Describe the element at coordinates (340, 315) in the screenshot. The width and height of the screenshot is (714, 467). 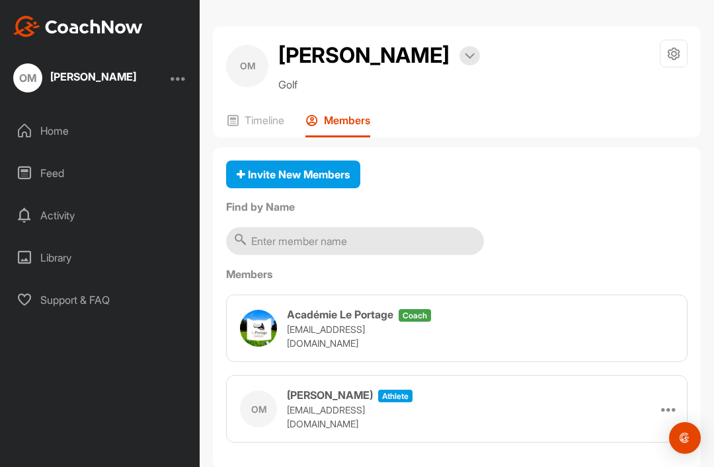
I see `h3: Académie Le Portage` at that location.